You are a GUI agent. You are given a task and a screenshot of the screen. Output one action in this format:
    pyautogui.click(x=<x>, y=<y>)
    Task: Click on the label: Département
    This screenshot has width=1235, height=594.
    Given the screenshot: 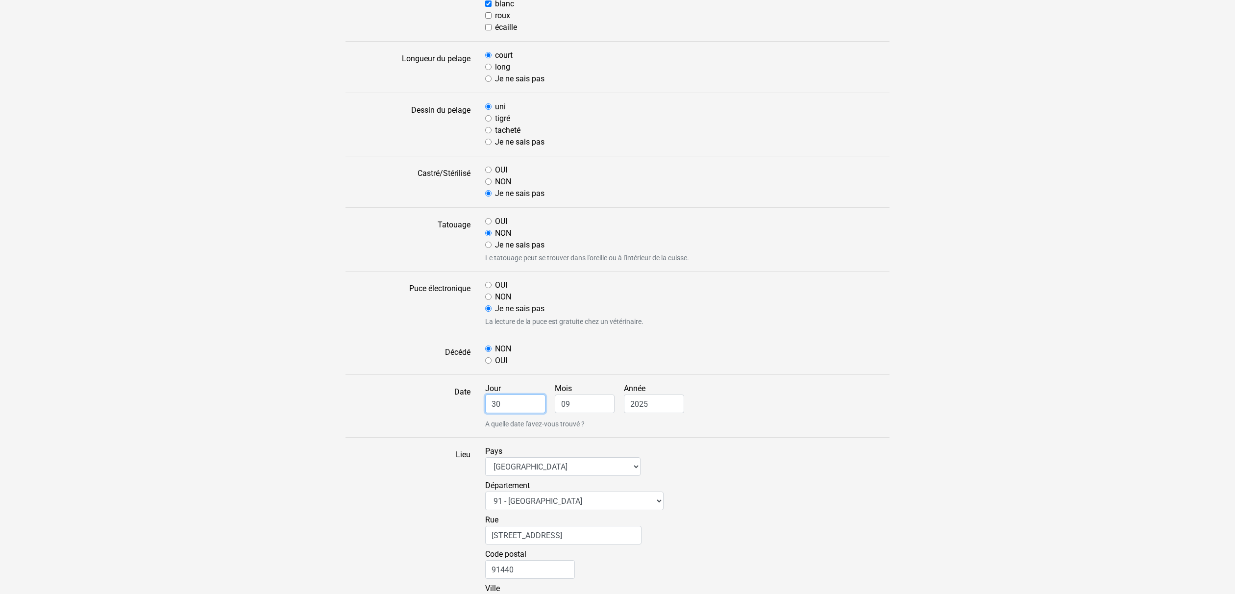 What is the action you would take?
    pyautogui.click(x=574, y=495)
    